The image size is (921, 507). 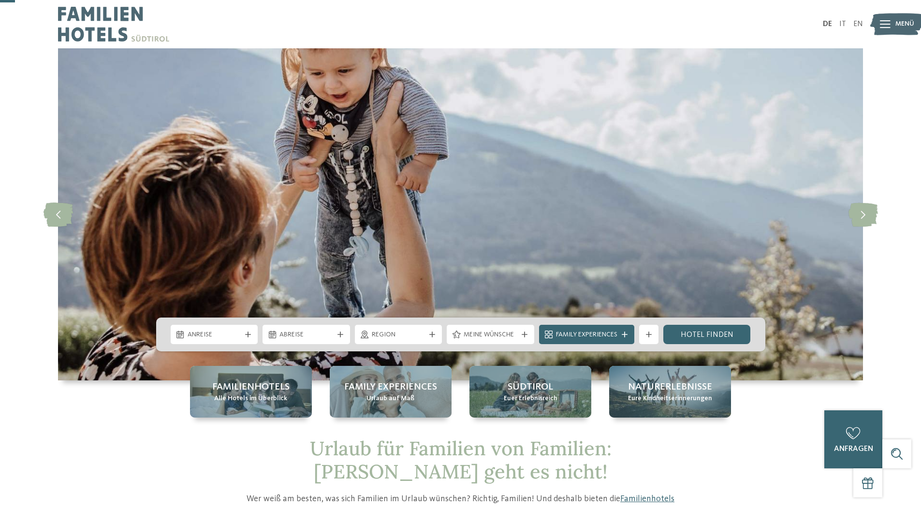 What do you see at coordinates (391, 392) in the screenshot?
I see `a: Urlaub für Familien von Familien: ein Volltreffer Family Experiences Urlaub auf Maß` at bounding box center [391, 392].